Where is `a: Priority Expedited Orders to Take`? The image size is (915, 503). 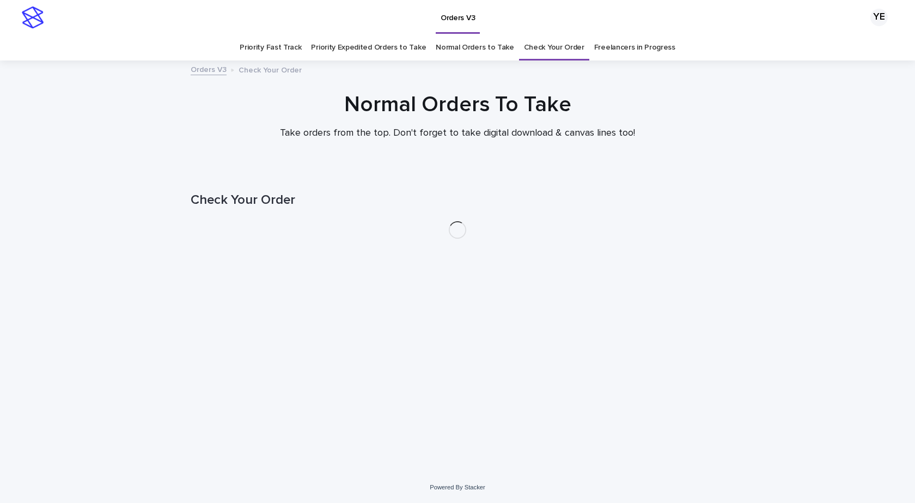
a: Priority Expedited Orders to Take is located at coordinates (368, 47).